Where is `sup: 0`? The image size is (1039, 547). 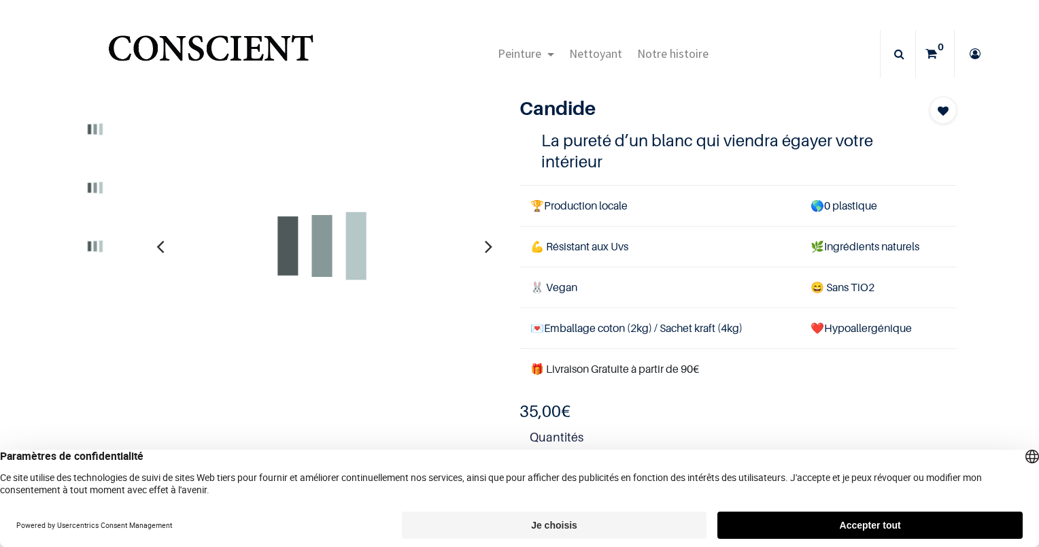 sup: 0 is located at coordinates (940, 47).